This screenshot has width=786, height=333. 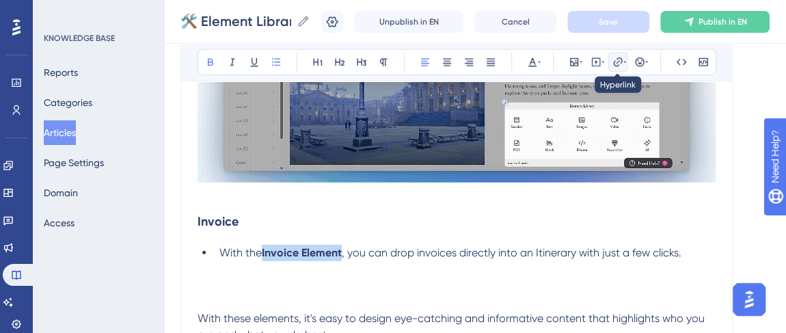 What do you see at coordinates (59, 12) in the screenshot?
I see `span: Need Help?` at bounding box center [59, 12].